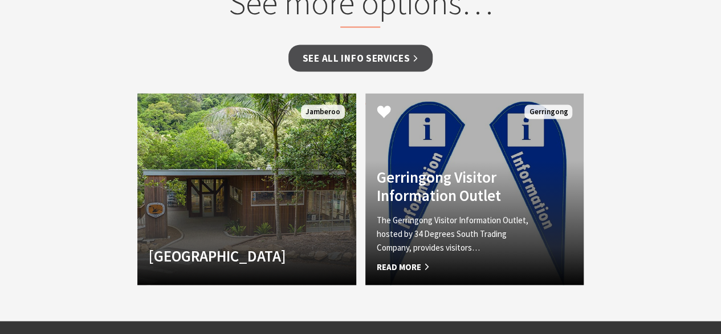 The width and height of the screenshot is (721, 334). I want to click on a: See all Info Services, so click(361, 58).